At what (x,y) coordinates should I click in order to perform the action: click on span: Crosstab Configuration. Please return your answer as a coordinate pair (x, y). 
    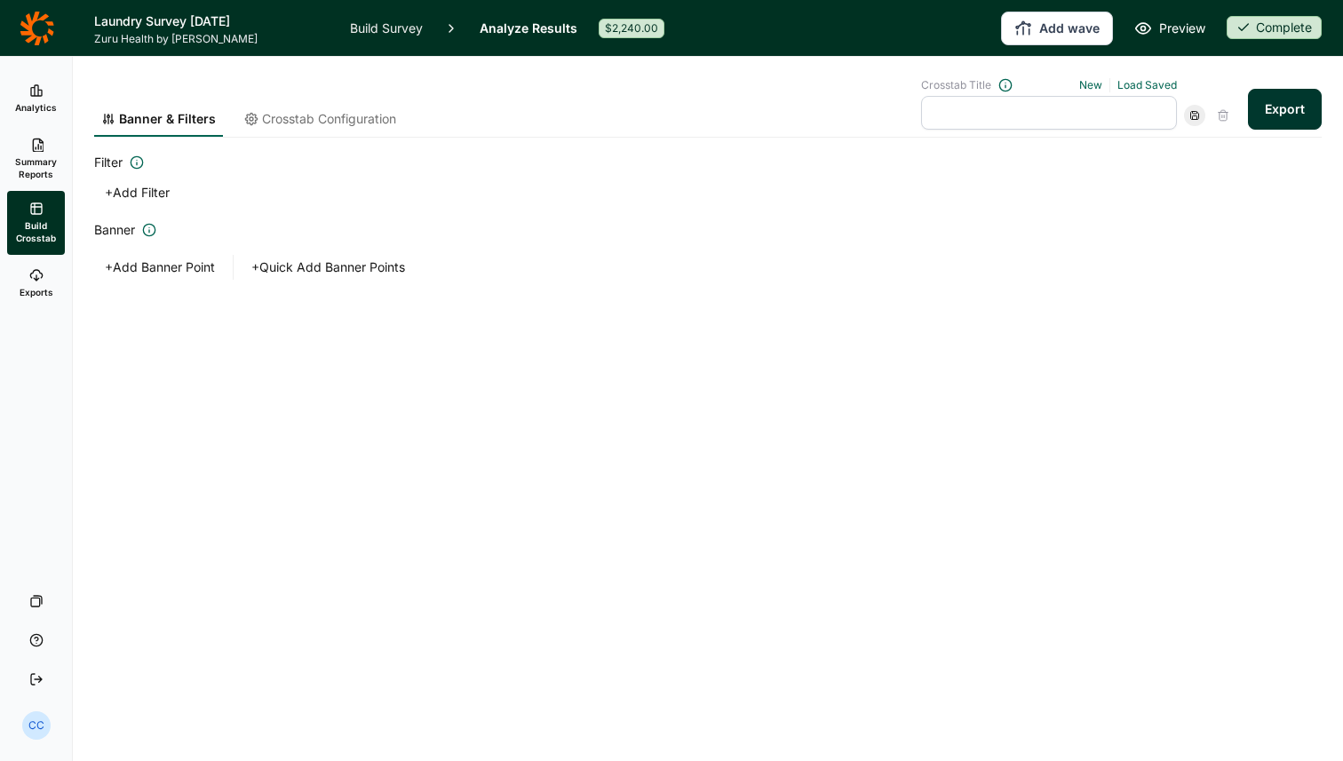
    Looking at the image, I should click on (329, 119).